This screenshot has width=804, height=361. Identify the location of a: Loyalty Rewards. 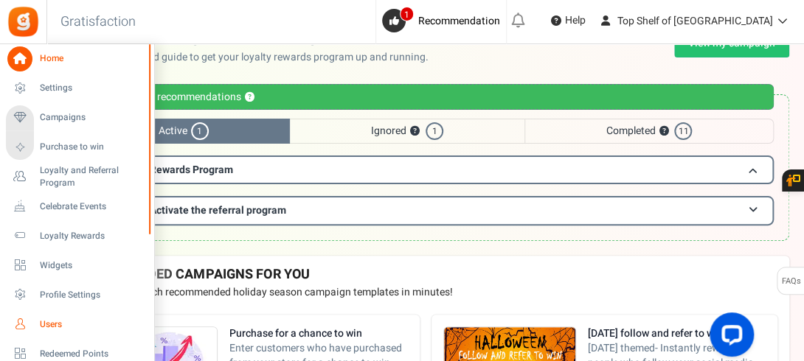
(77, 236).